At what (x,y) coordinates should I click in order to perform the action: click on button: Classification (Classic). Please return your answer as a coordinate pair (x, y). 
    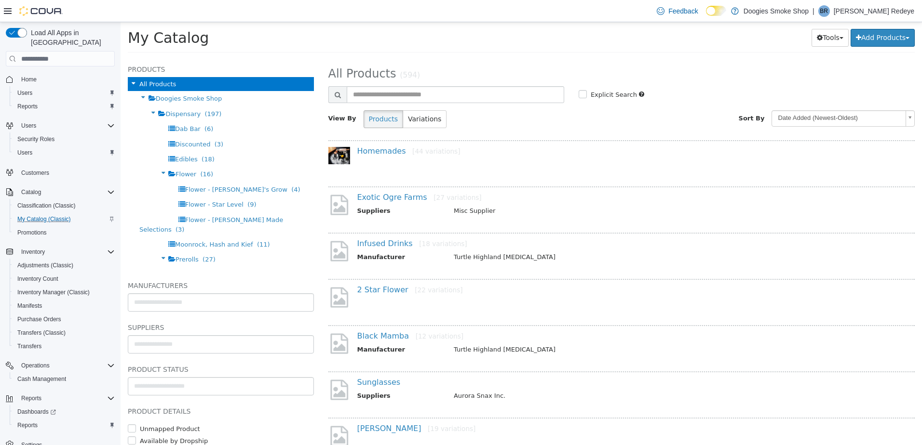
    Looking at the image, I should click on (64, 206).